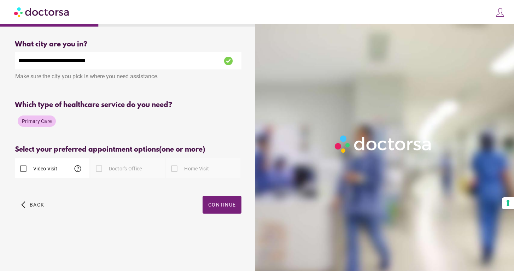 Image resolution: width=514 pixels, height=271 pixels. Describe the element at coordinates (128, 44) in the screenshot. I see `div: What city are you in?` at that location.